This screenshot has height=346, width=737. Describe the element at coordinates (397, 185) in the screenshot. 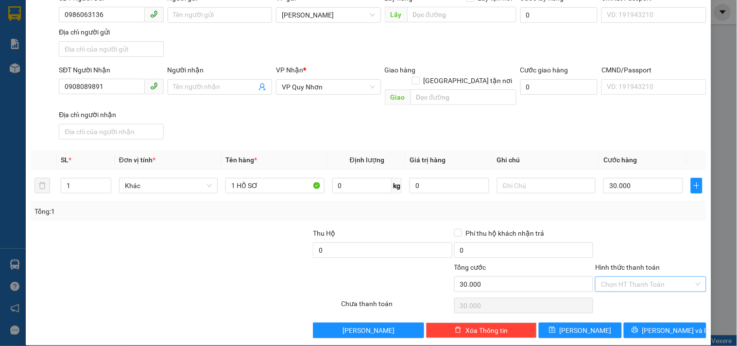

I see `span: kg` at that location.